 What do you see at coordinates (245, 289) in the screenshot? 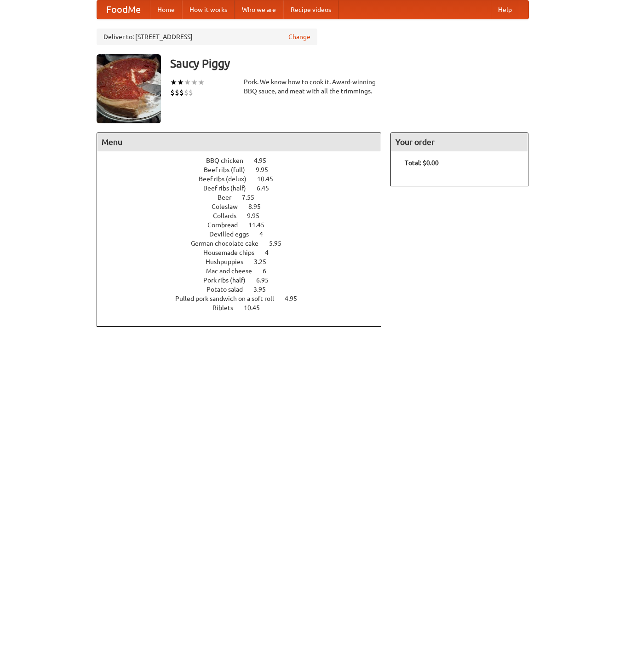
I see `a: Potato salad 3.95` at bounding box center [245, 289].